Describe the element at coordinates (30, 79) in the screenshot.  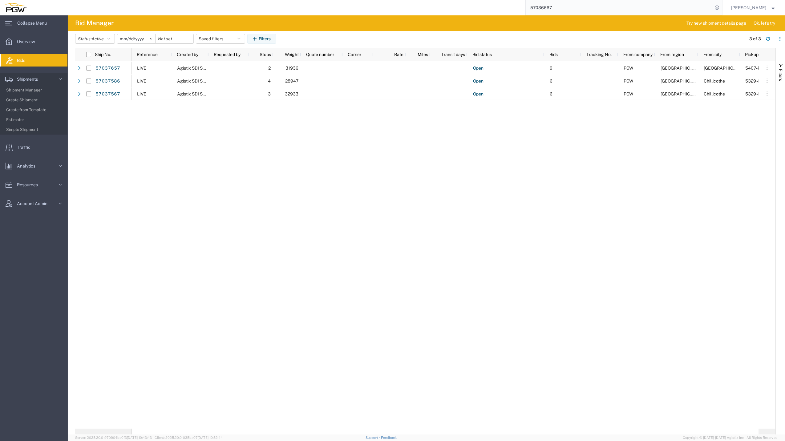
I see `span: Shipments` at that location.